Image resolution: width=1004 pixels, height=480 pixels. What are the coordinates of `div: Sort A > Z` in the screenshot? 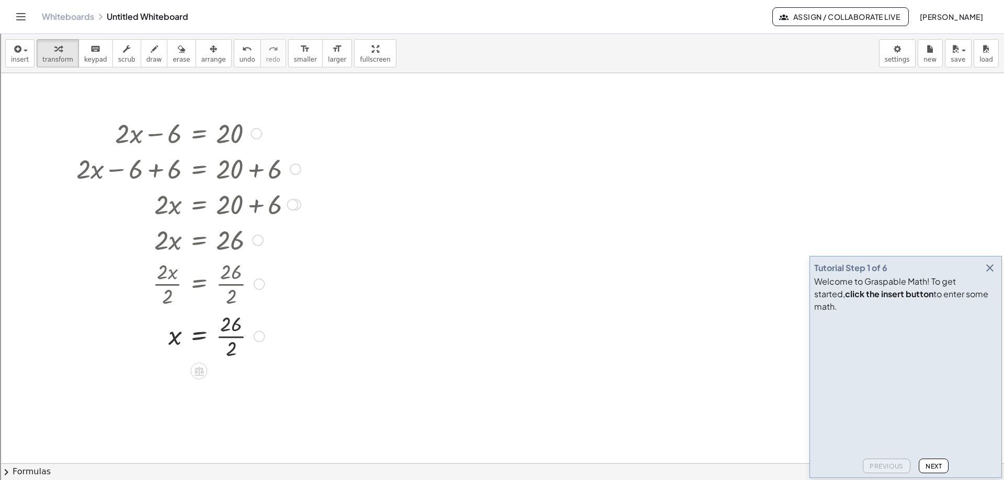 It's located at (502, 9).